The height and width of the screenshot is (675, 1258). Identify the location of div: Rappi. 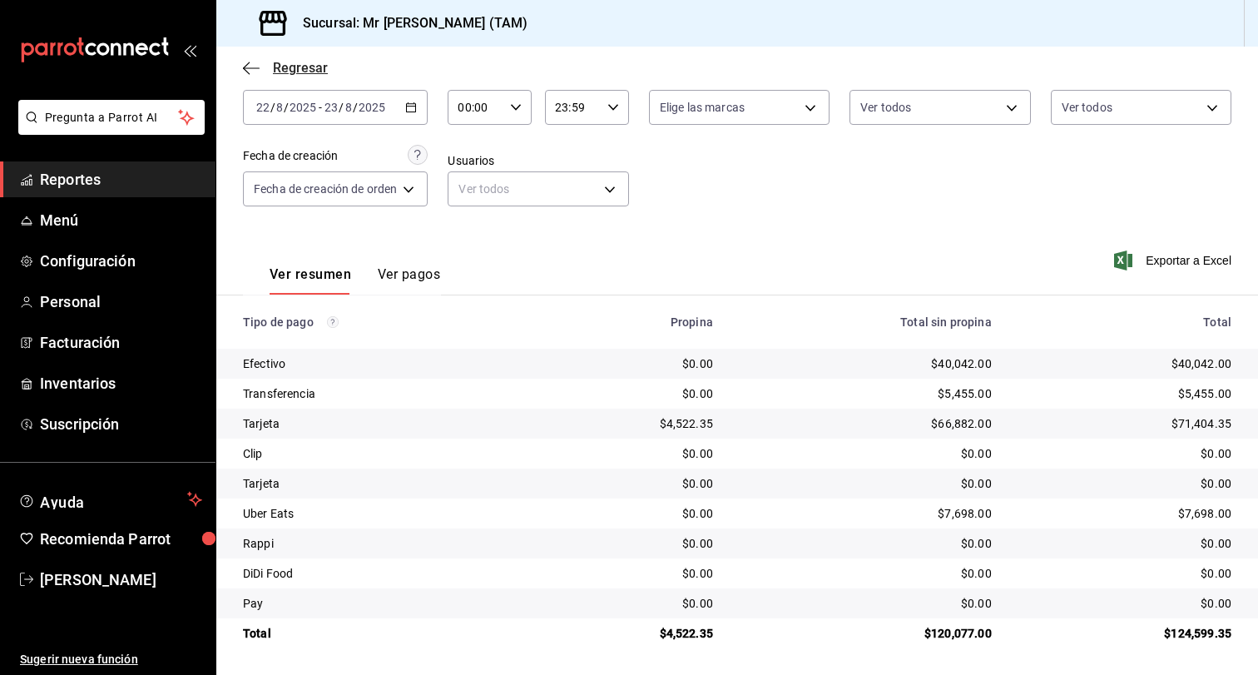
(383, 543).